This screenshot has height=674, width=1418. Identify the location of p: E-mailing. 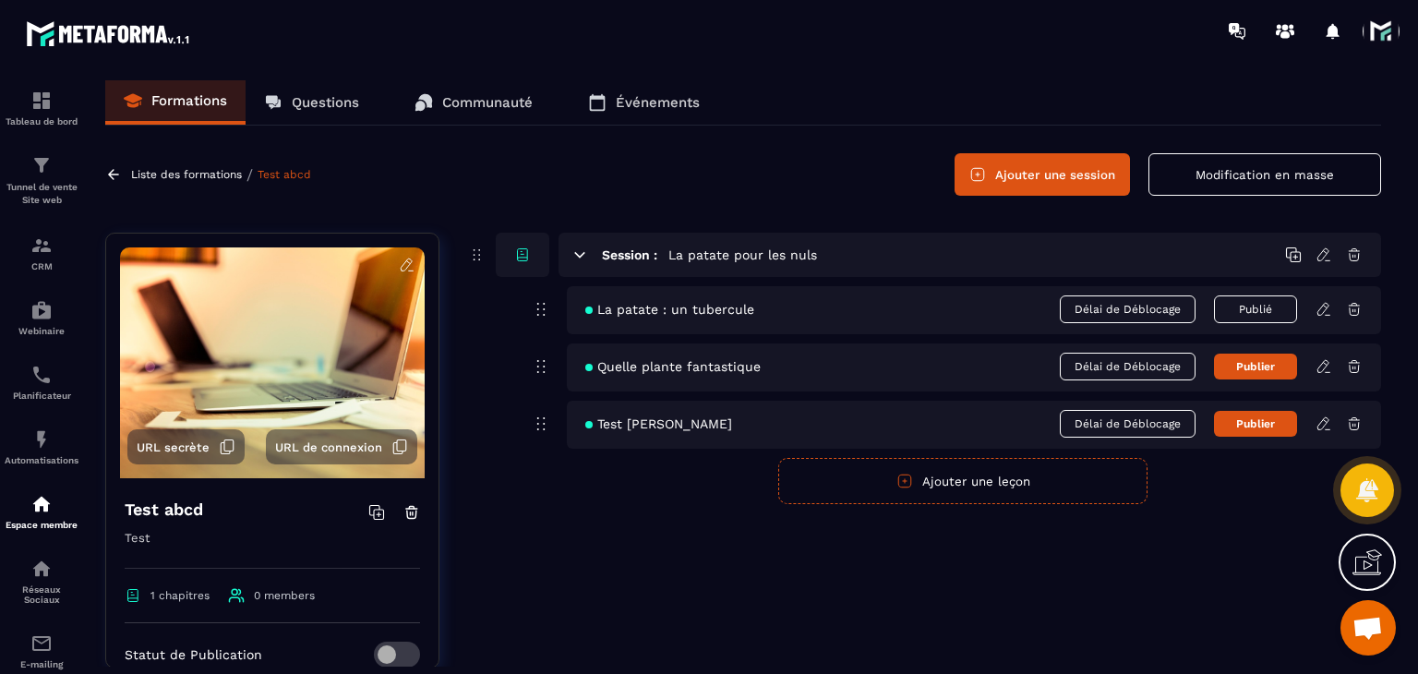
(42, 664).